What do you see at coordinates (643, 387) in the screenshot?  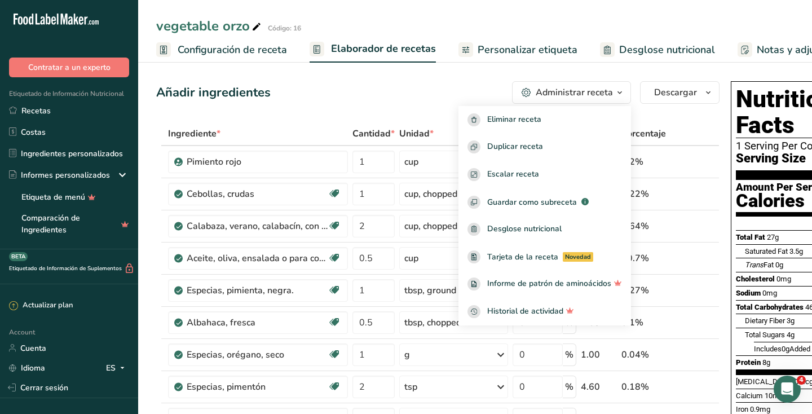 I see `div: 0.18%` at bounding box center [643, 387].